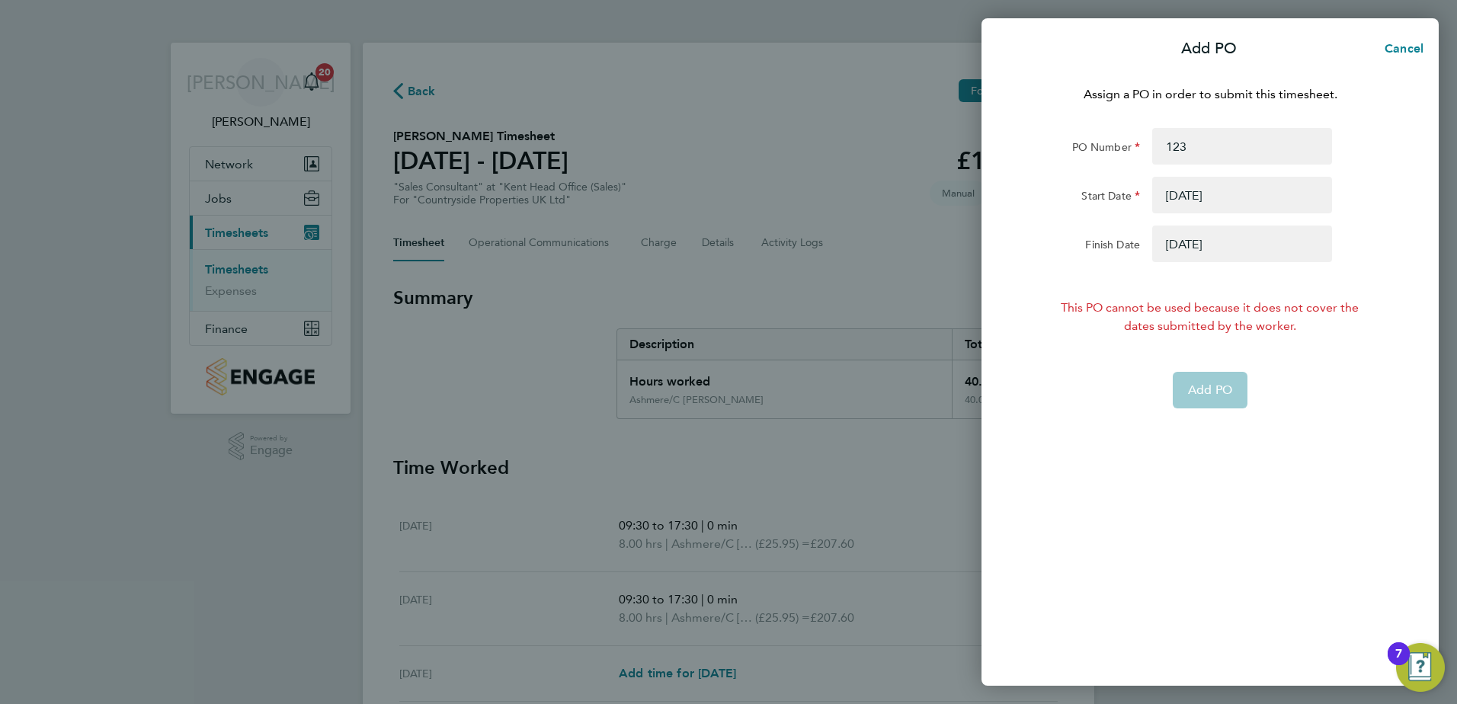  I want to click on button: Cancel, so click(1399, 49).